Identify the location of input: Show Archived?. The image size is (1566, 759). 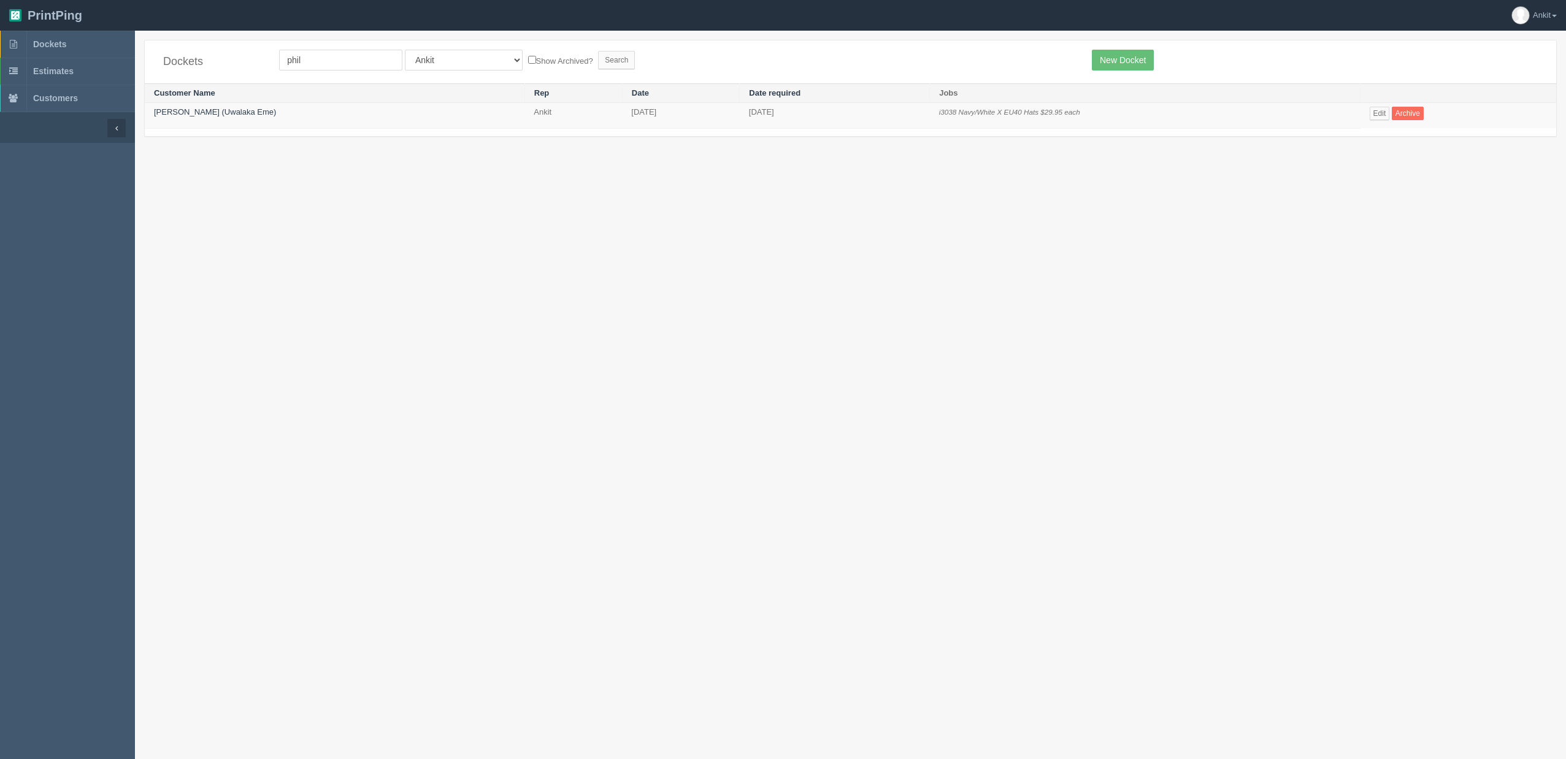
(532, 60).